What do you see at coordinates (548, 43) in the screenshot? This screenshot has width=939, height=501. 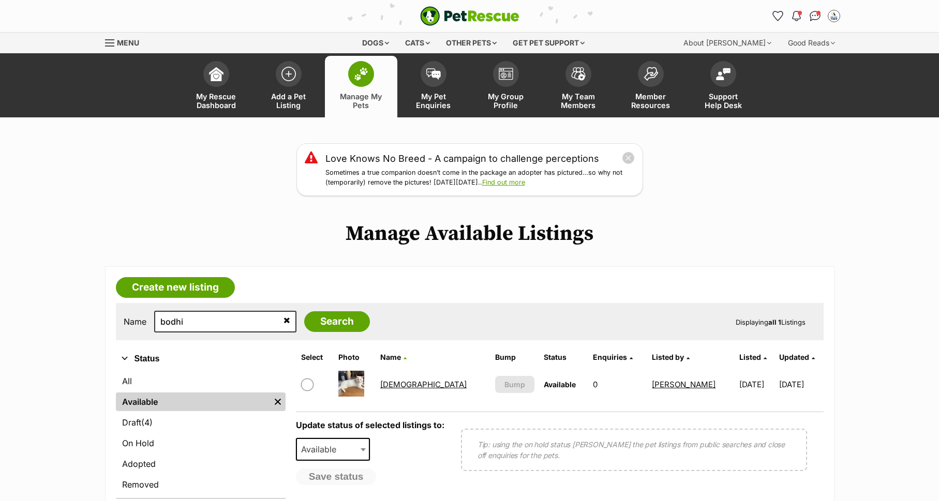 I see `div: Get pet support` at bounding box center [548, 43].